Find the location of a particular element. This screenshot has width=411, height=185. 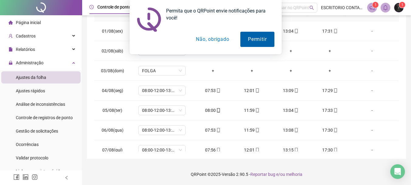

div: 17:33 is located at coordinates (330, 110).